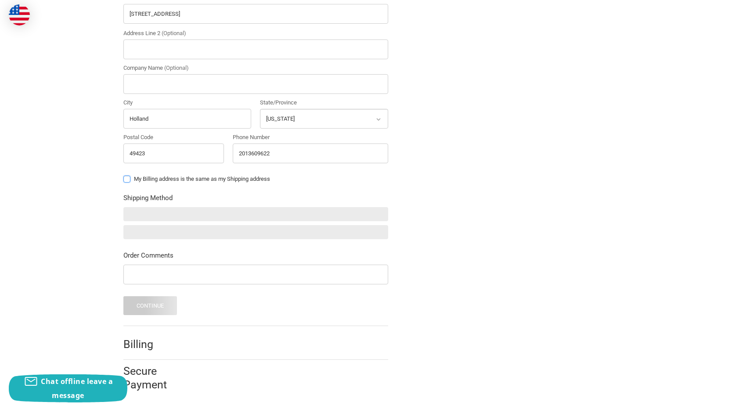  Describe the element at coordinates (148, 258) in the screenshot. I see `legend: Order Comments` at that location.